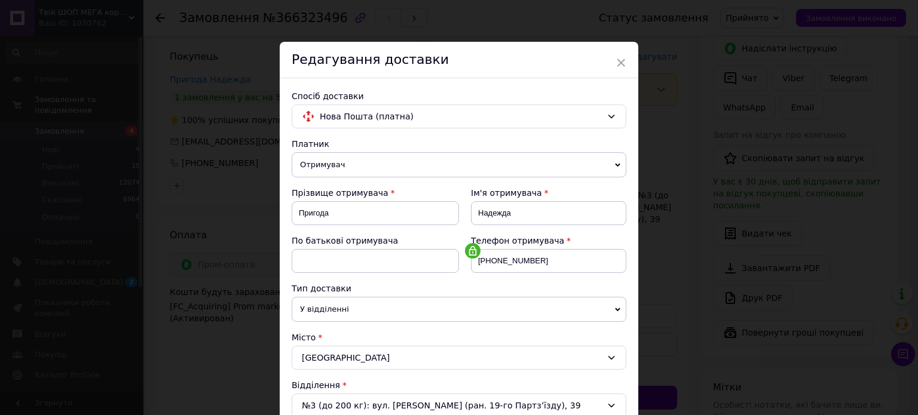  I want to click on div: Спосіб доставки, so click(459, 96).